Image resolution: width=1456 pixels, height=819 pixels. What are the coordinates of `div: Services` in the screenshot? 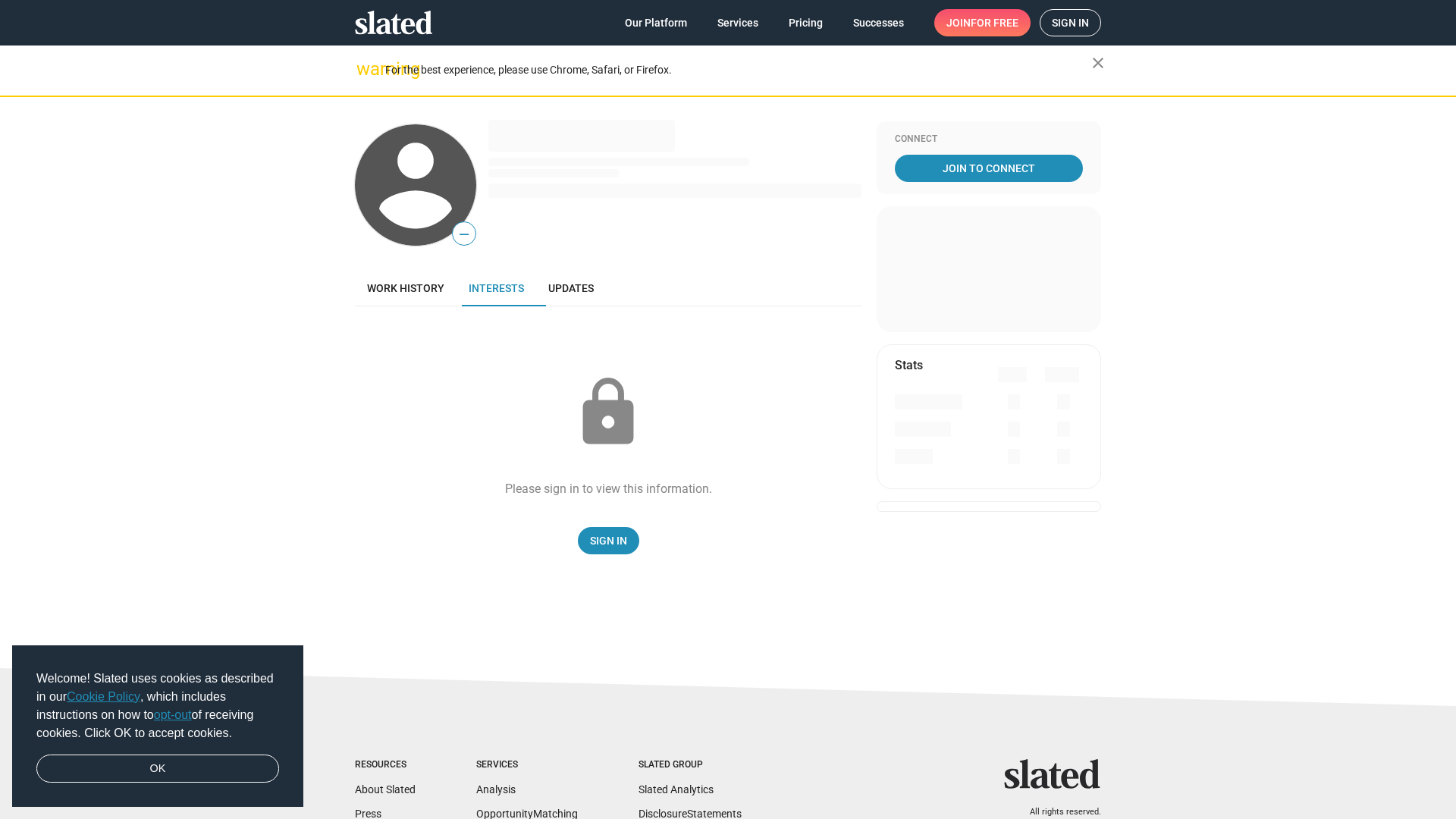 It's located at (527, 765).